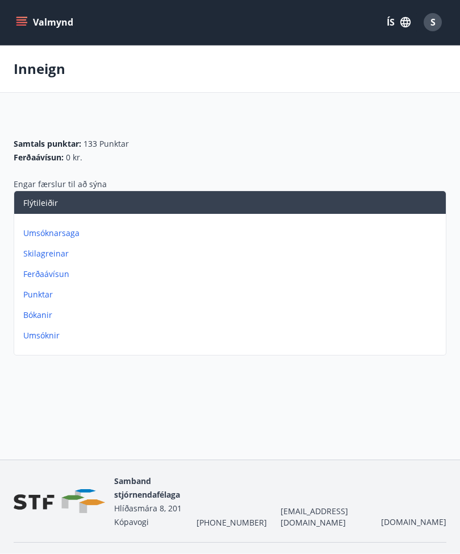 The image size is (460, 554). I want to click on p: Skilagreinar, so click(232, 253).